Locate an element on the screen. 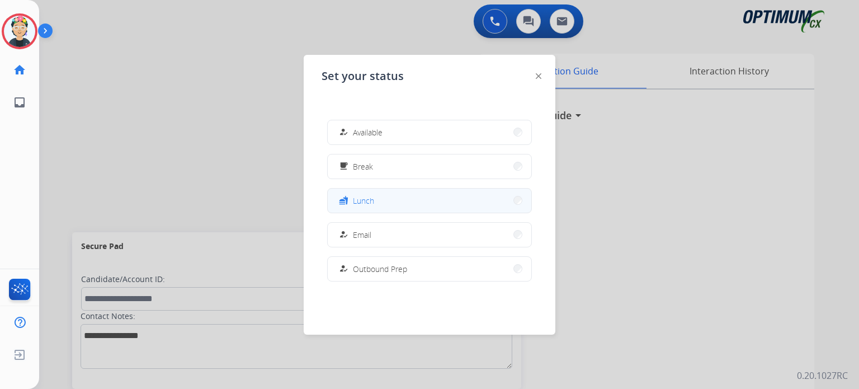  button: Lunch is located at coordinates (429, 200).